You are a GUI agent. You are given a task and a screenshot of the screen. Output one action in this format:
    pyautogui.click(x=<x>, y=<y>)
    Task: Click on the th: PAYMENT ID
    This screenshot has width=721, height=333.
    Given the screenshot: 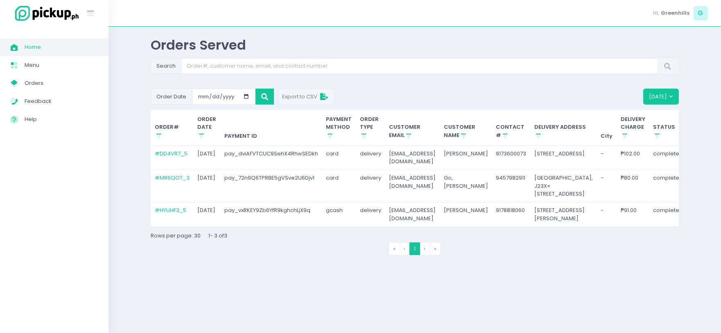 What is the action you would take?
    pyautogui.click(x=271, y=127)
    